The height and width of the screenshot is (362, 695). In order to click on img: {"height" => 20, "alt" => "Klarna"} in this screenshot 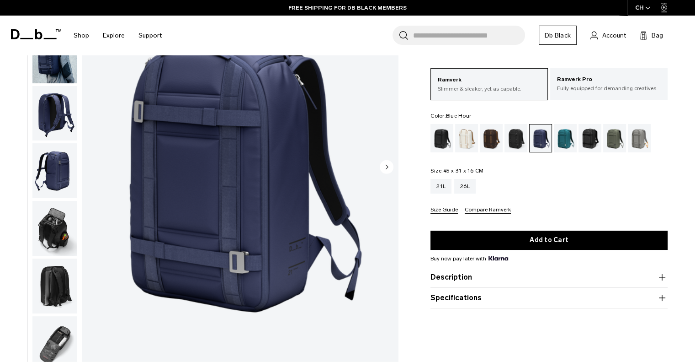, I will do `click(498, 258)`.